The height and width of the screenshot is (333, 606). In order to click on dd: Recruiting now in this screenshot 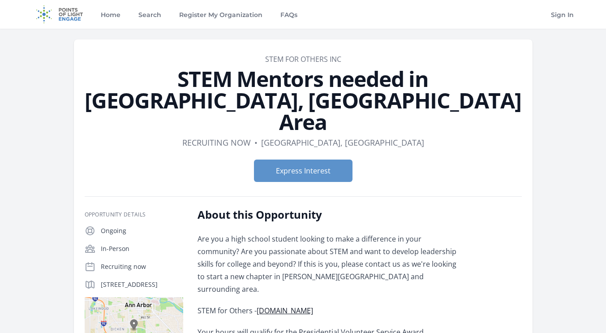, I will do `click(216, 142)`.